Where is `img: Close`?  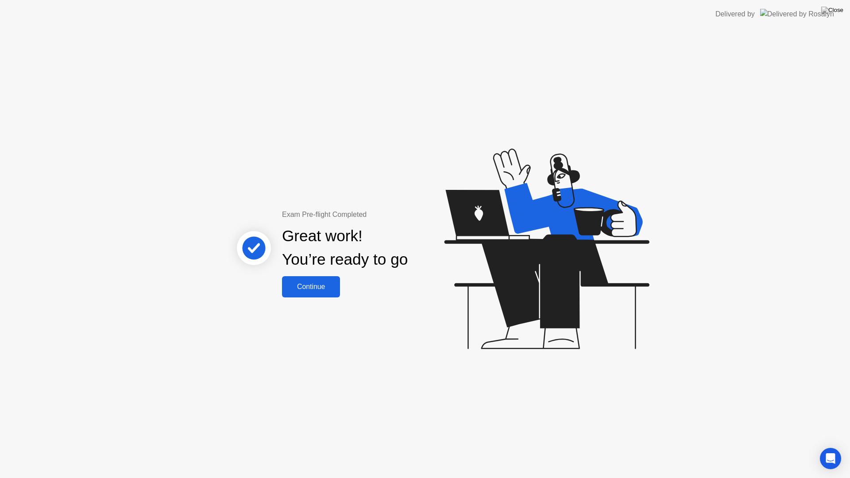 img: Close is located at coordinates (833, 10).